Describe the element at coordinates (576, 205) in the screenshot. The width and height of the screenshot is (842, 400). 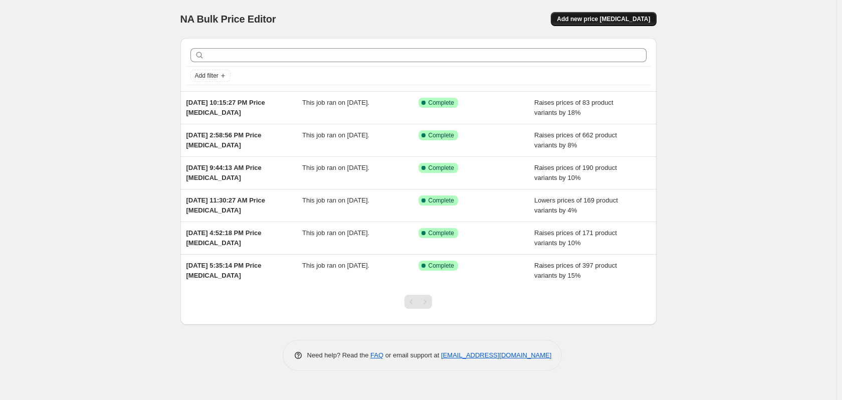
I see `span: Lowers prices of 169 product variants by 4%` at that location.